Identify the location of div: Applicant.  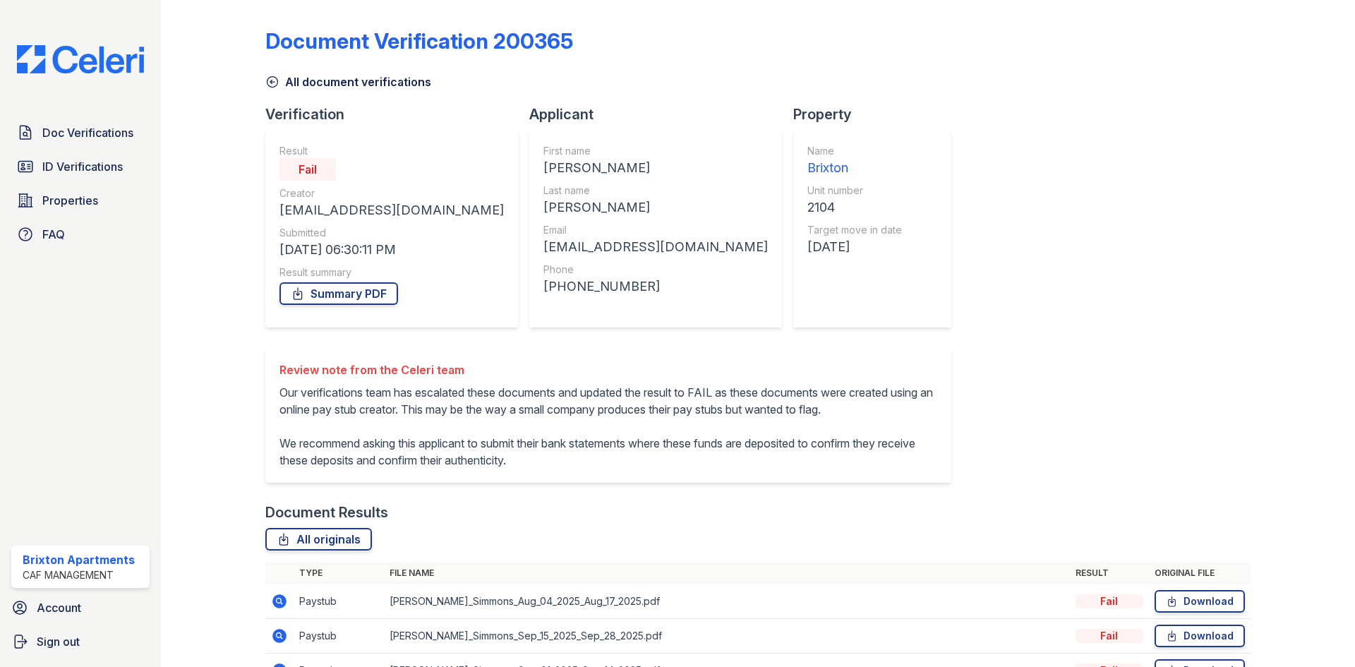
(661, 114).